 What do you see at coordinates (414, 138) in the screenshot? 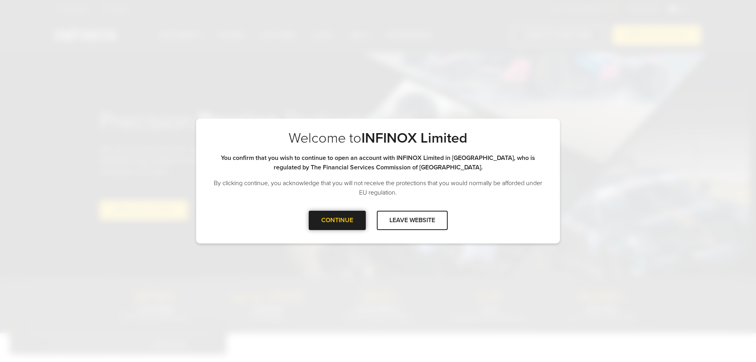
I see `strong: INFINOX Limited` at bounding box center [414, 138].